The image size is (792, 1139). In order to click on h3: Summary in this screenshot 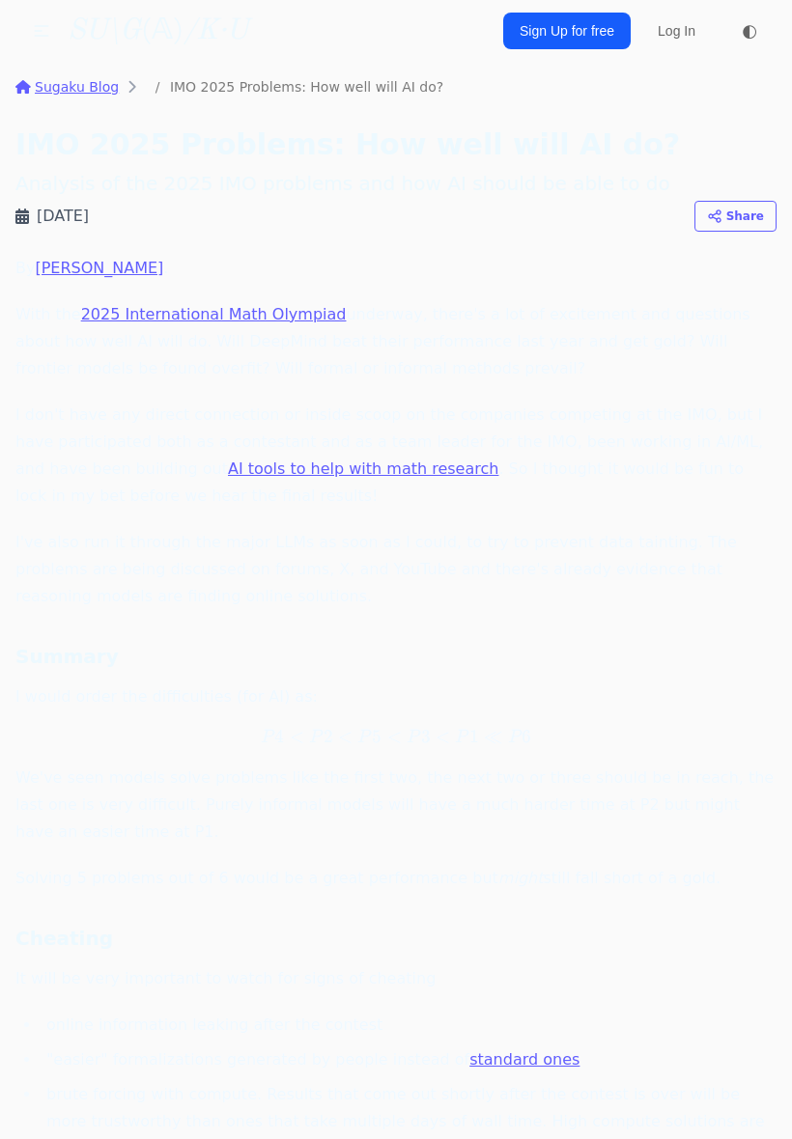, I will do `click(396, 656)`.